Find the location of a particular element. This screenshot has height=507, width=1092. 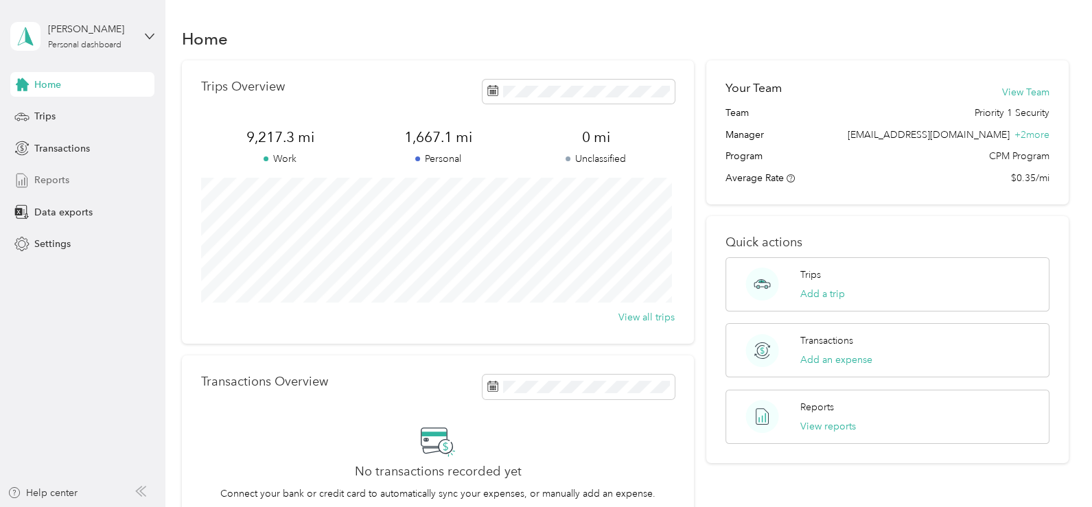

p: Unclassified is located at coordinates (596, 159).